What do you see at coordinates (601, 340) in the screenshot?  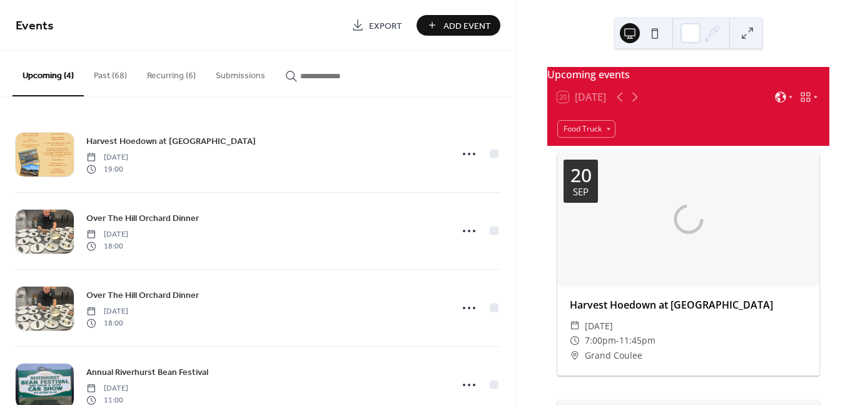 I see `span: 7:00pm` at bounding box center [601, 340].